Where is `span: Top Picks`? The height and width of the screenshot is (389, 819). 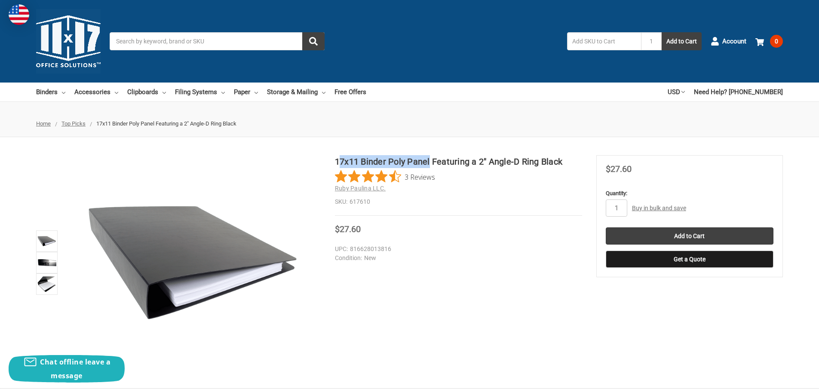 span: Top Picks is located at coordinates (73, 123).